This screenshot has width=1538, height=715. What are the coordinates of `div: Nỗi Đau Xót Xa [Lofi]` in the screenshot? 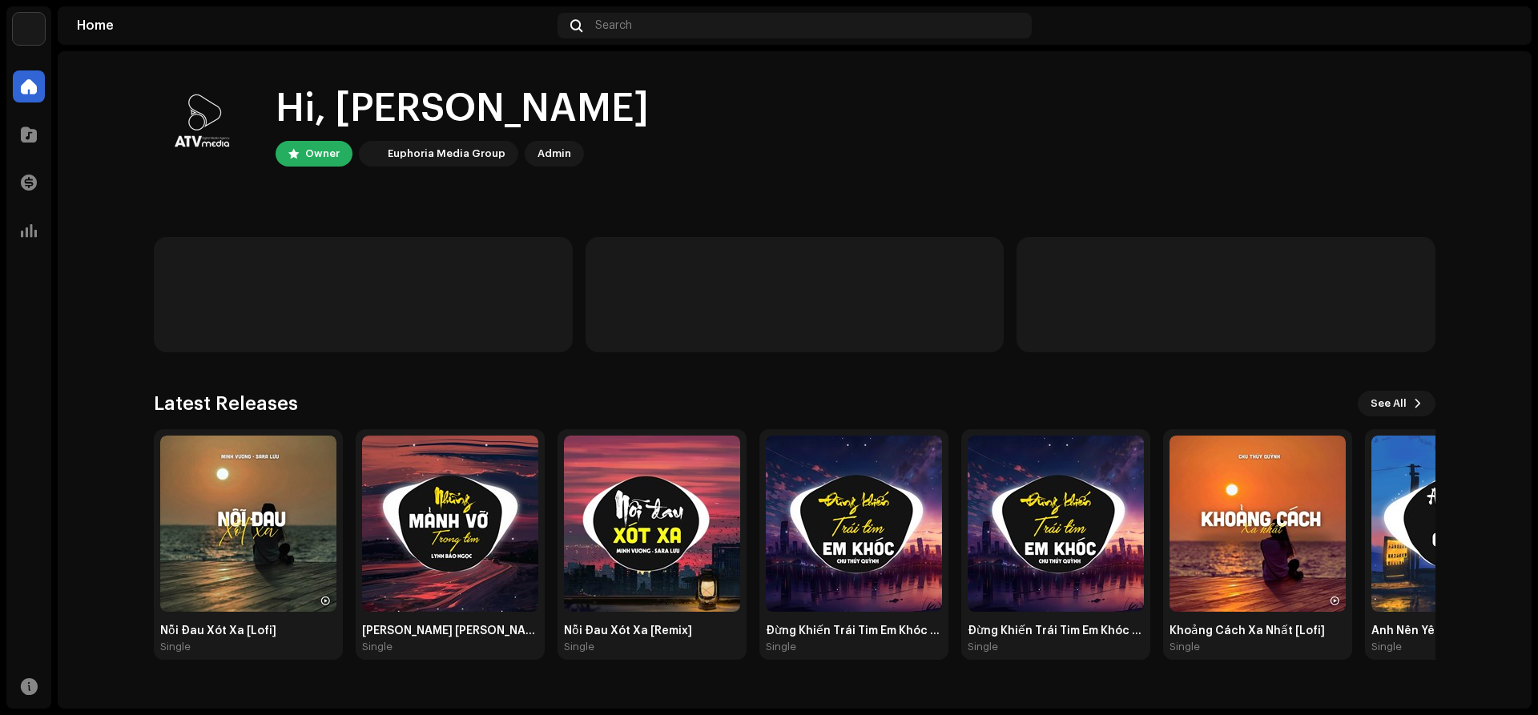 It's located at (248, 631).